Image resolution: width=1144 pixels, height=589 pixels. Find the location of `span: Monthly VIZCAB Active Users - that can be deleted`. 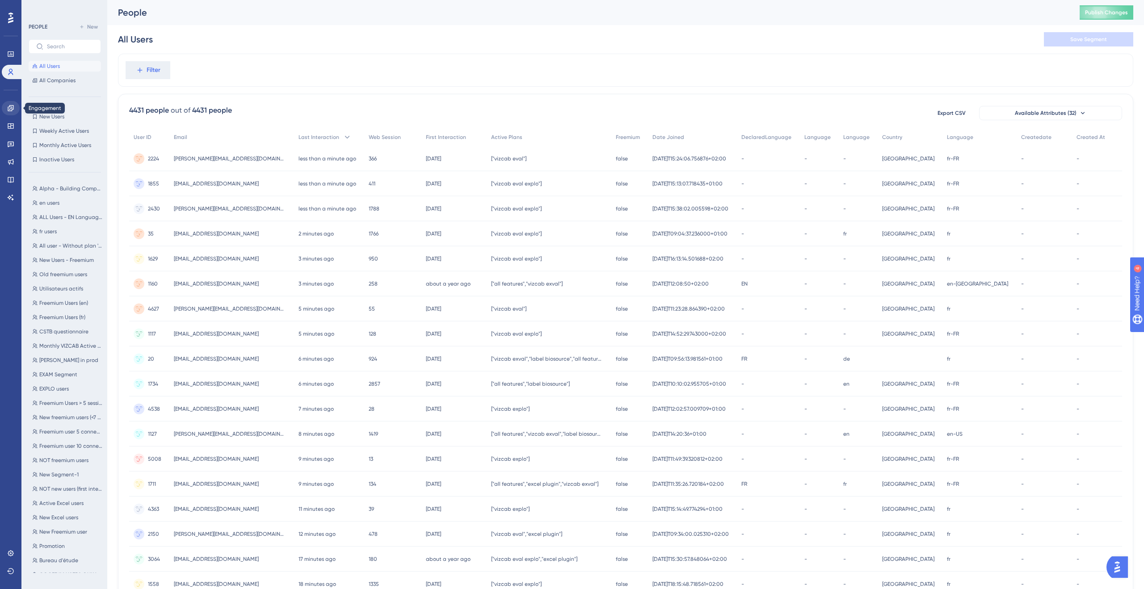

span: Monthly VIZCAB Active Users - that can be deleted is located at coordinates (71, 346).